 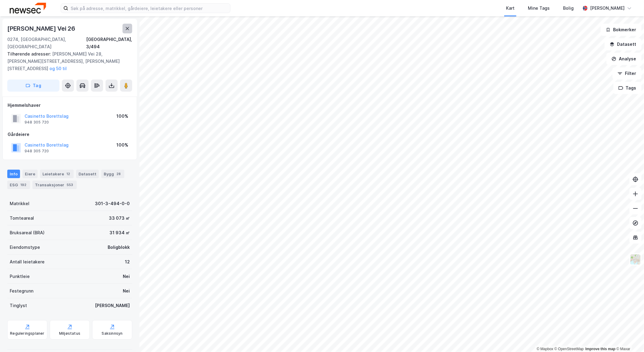 I want to click on button: Bokmerker, so click(x=621, y=30).